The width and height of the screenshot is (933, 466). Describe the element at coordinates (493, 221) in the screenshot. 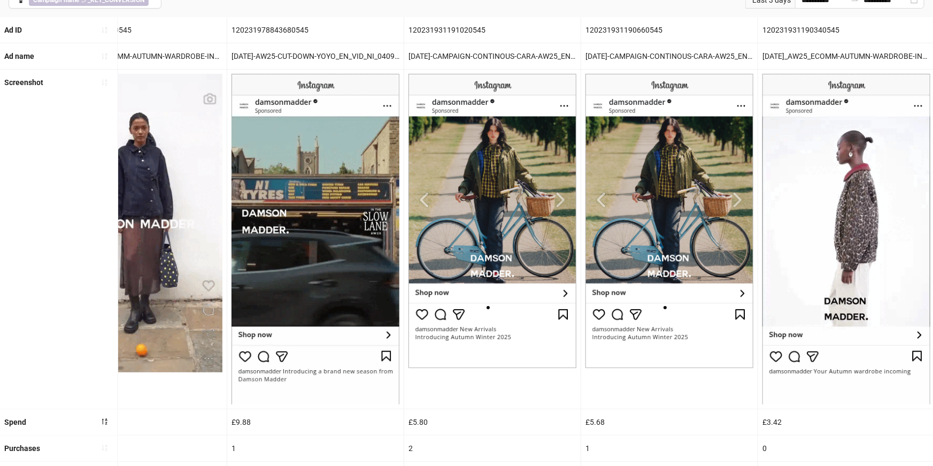

I see `img: Screenshot 120231931191020545` at that location.